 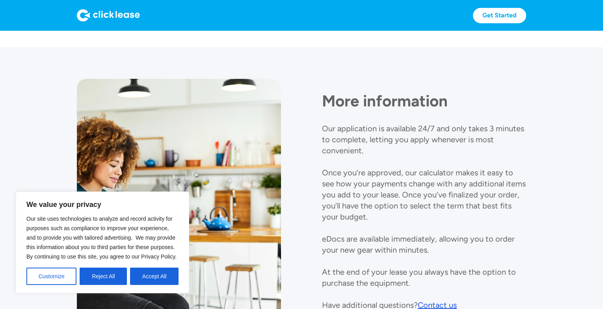 What do you see at coordinates (499, 15) in the screenshot?
I see `a: Get Started` at bounding box center [499, 15].